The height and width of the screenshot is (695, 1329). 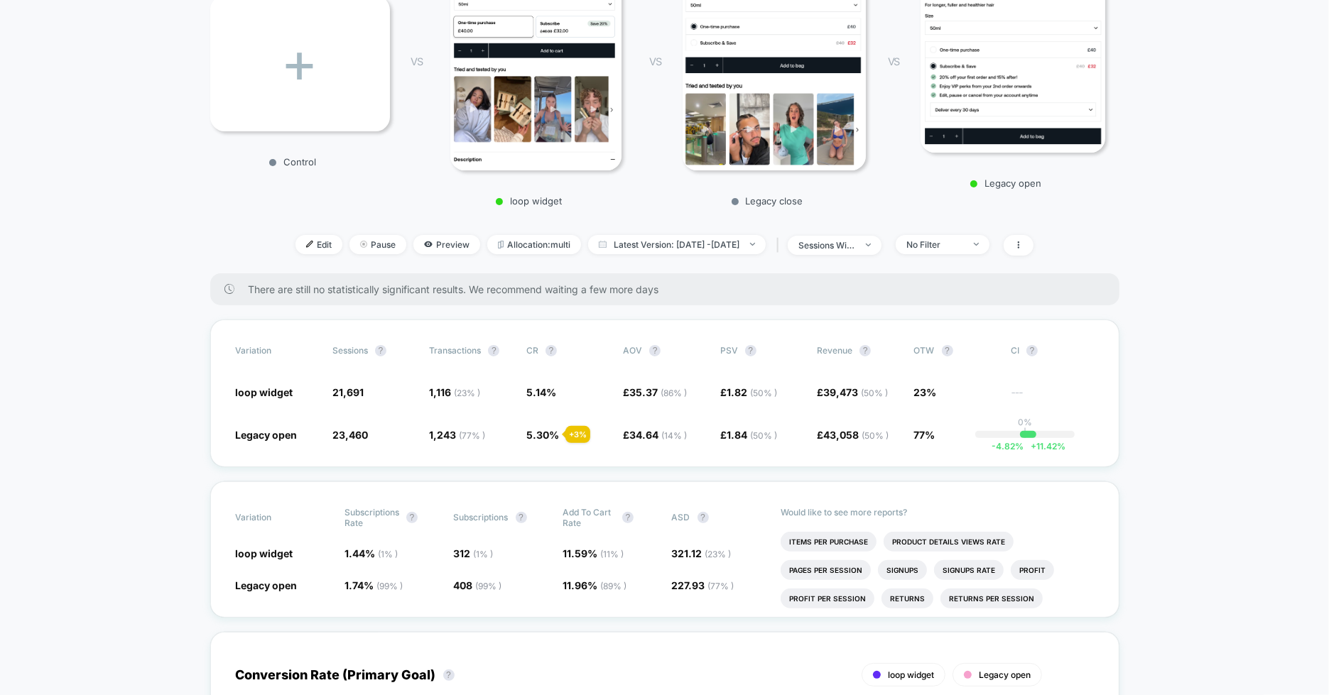 What do you see at coordinates (925, 435) in the screenshot?
I see `span: 77%` at bounding box center [925, 435].